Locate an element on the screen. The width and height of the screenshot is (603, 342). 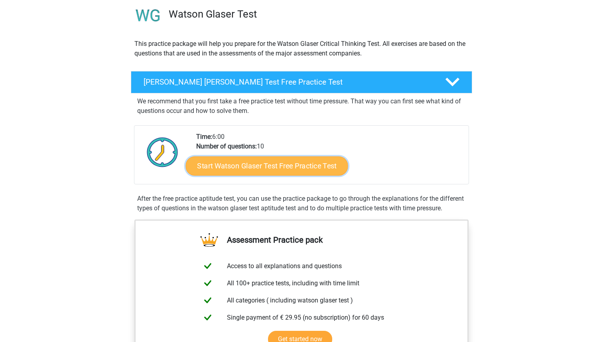
p: This practice package will help you prepare for the Watson Glaser Critical Thinking Test. All exe... is located at coordinates (301, 49).